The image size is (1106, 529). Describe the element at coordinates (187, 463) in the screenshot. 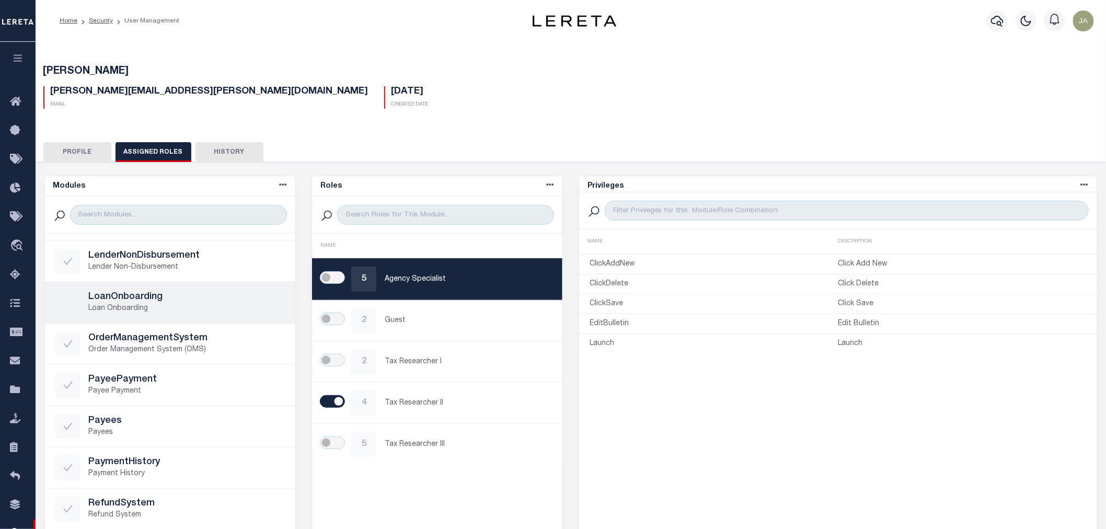

I see `h5: PaymentHistory` at that location.